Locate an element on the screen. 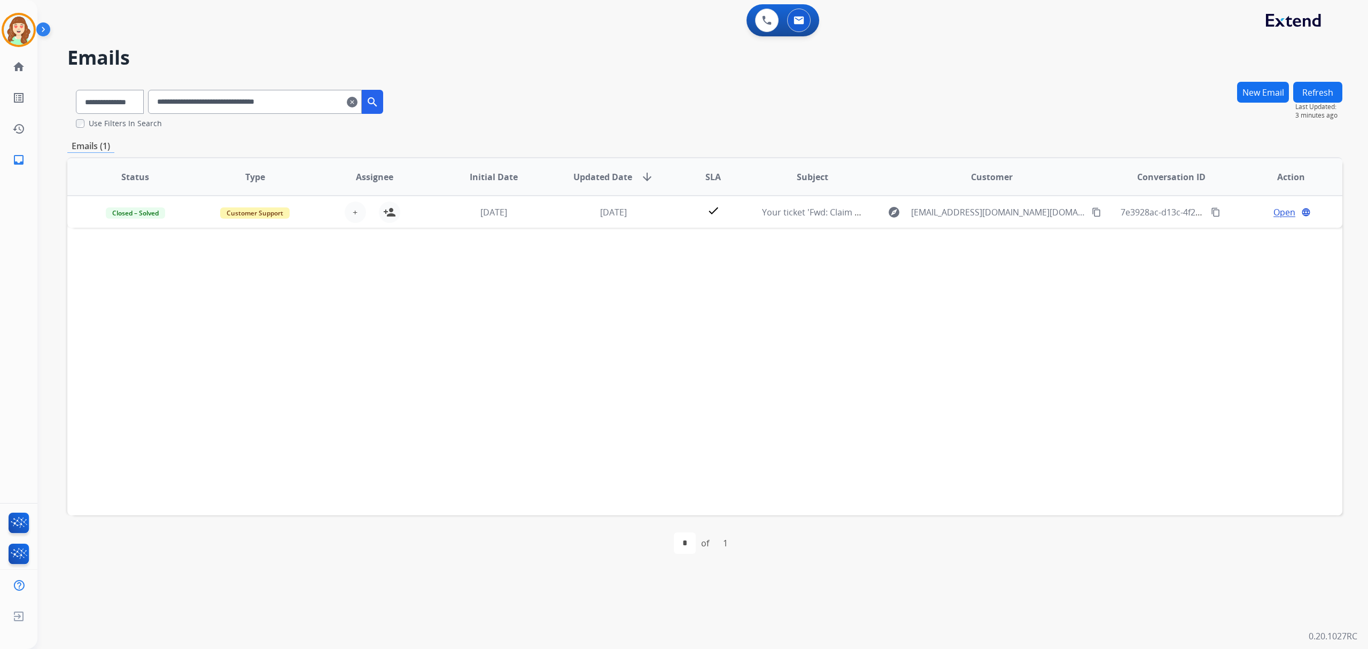 This screenshot has width=1368, height=649. span: Status is located at coordinates (135, 177).